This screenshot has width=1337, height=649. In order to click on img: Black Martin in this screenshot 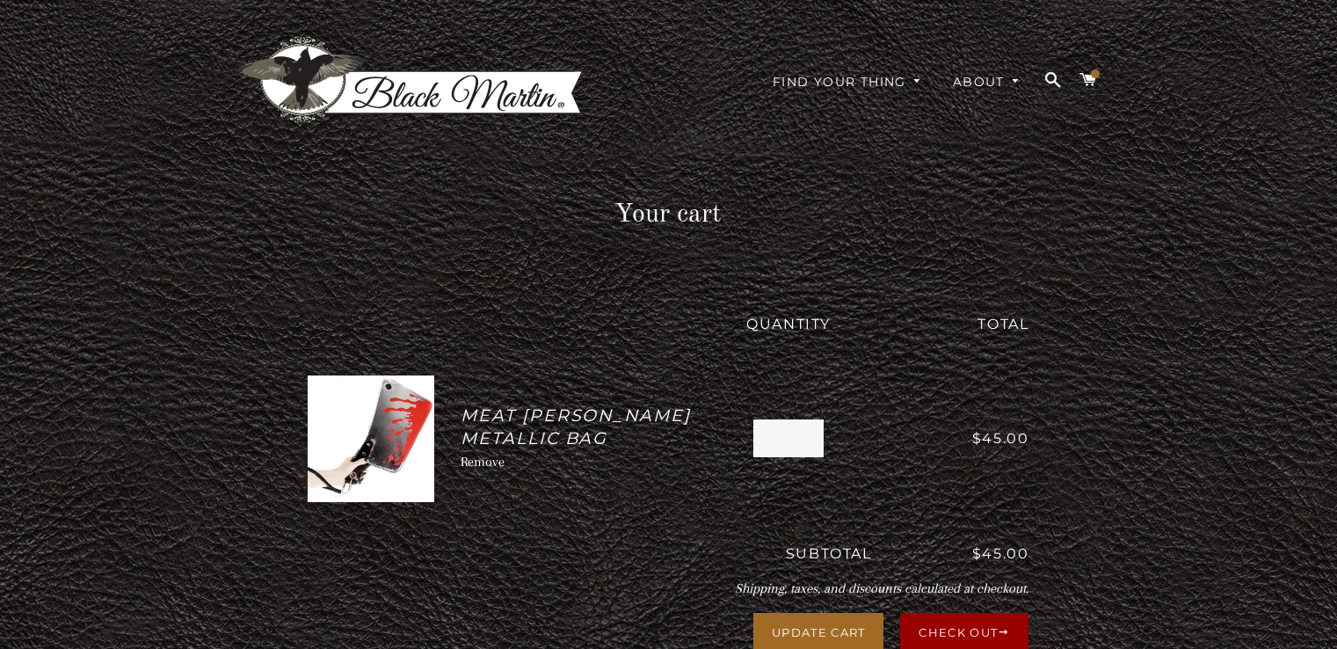, I will do `click(410, 80)`.